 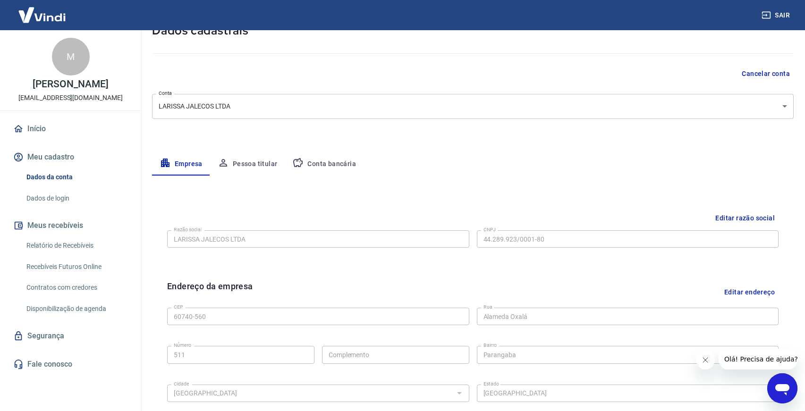 I want to click on a: Início, so click(x=70, y=129).